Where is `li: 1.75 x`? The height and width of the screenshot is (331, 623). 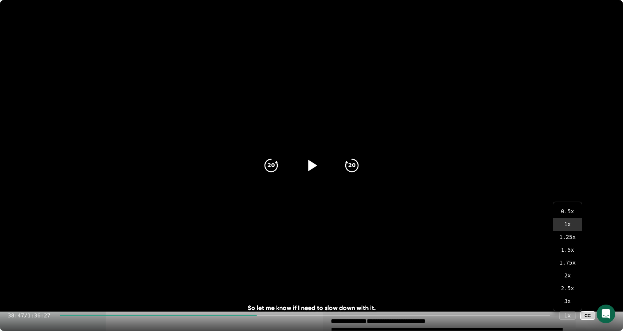 li: 1.75 x is located at coordinates (568, 263).